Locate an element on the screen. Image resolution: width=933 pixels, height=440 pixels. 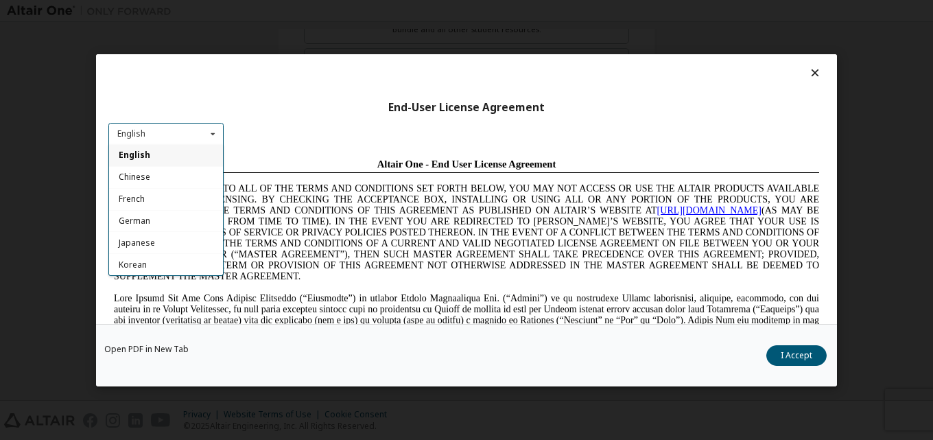
span: IF YOU DO NOT AGREE TO ALL OF THE TERMS AND CONDITIONS SET FORTH BELOW, YOU MAY NOT ACCESS OR USE... is located at coordinates (358, 79).